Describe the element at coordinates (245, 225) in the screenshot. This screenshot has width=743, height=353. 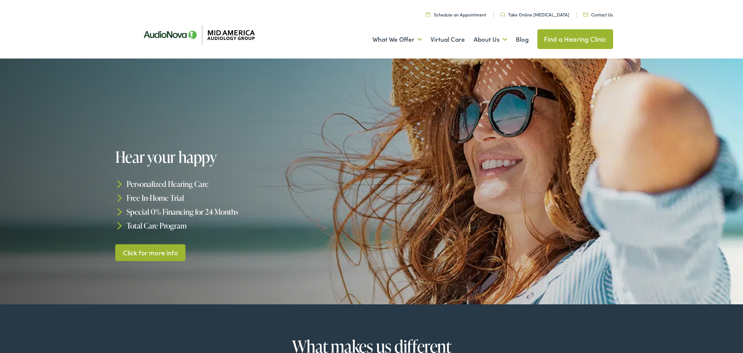
I see `li: Total Care Program` at that location.